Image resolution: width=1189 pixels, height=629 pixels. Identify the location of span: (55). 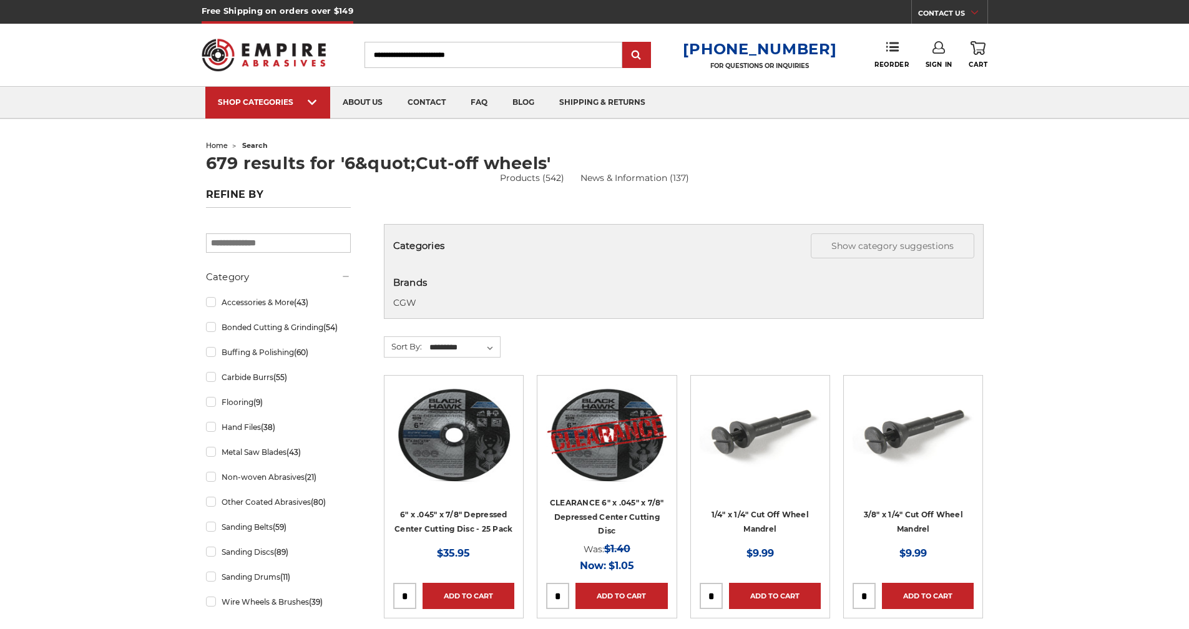
(280, 377).